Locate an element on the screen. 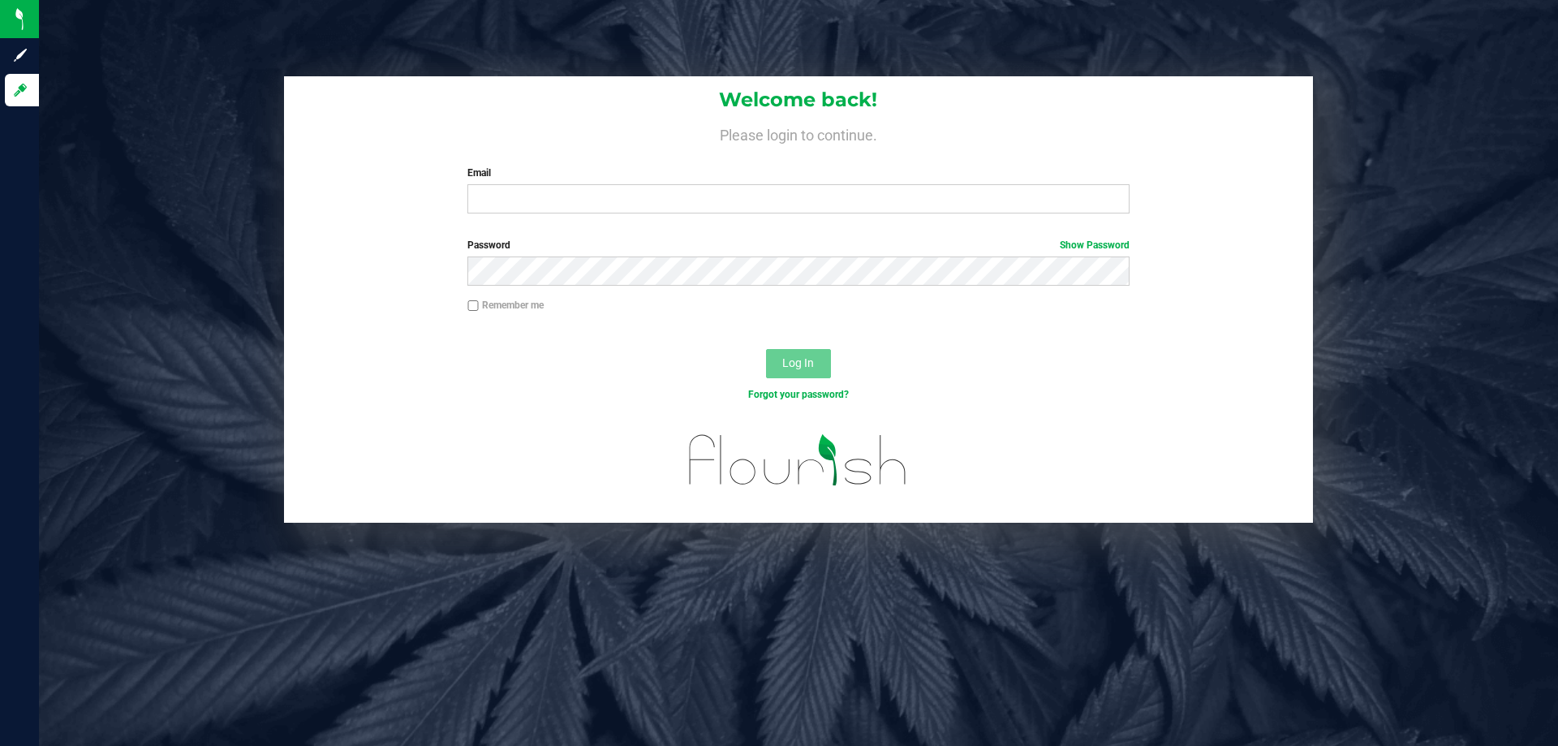  input: Remember me is located at coordinates (473, 306).